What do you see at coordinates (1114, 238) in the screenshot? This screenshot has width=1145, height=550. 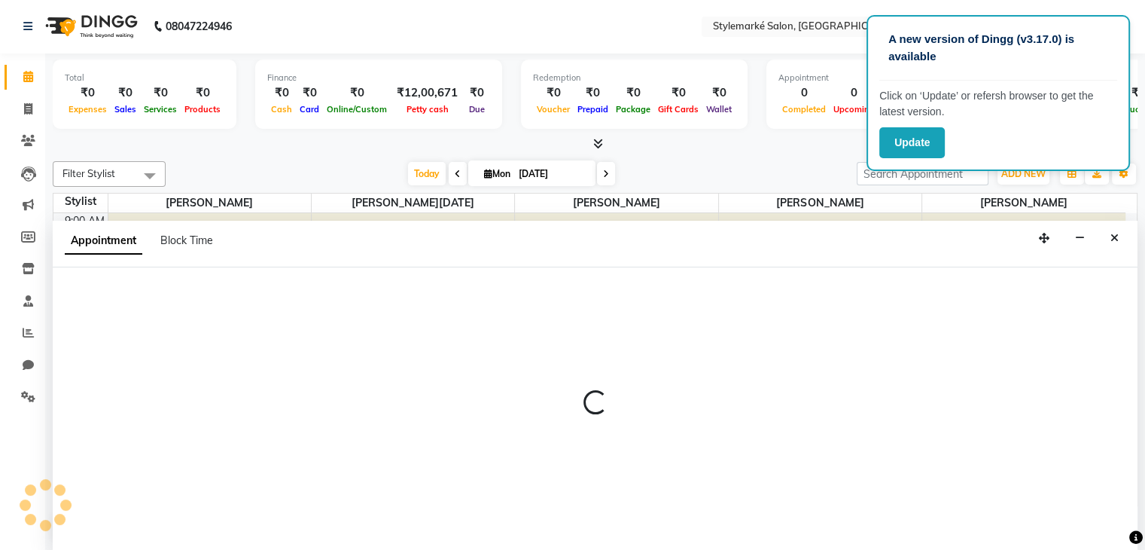 I see `button: Close` at bounding box center [1114, 238].